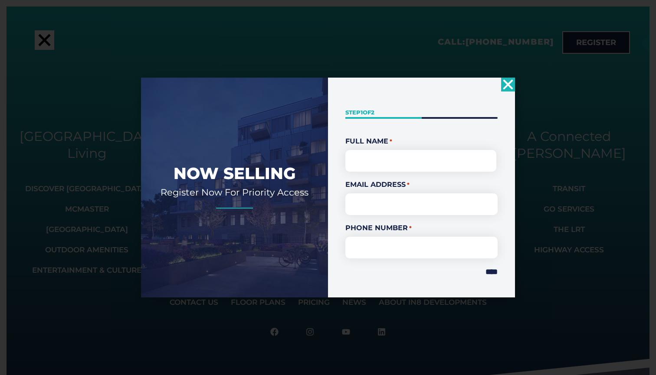 This screenshot has height=375, width=656. I want to click on h2: Now Selling, so click(234, 173).